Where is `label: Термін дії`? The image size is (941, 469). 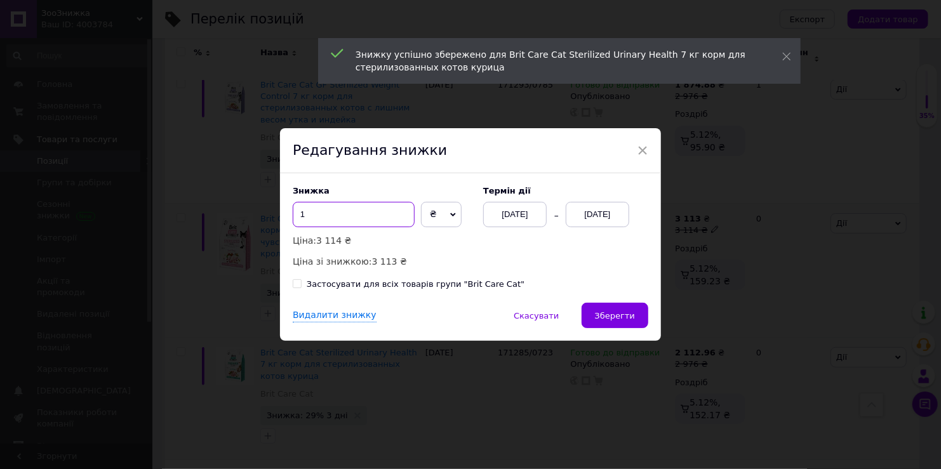 label: Термін дії is located at coordinates (566, 191).